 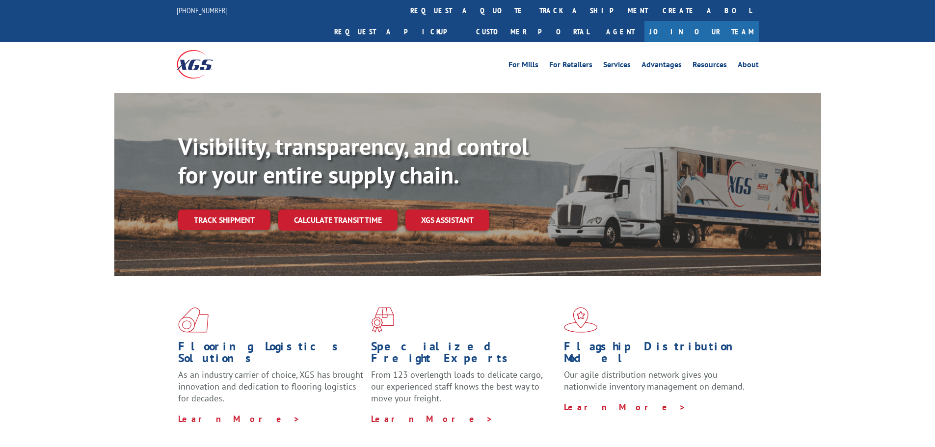 I want to click on a: Calculate transit time, so click(x=338, y=220).